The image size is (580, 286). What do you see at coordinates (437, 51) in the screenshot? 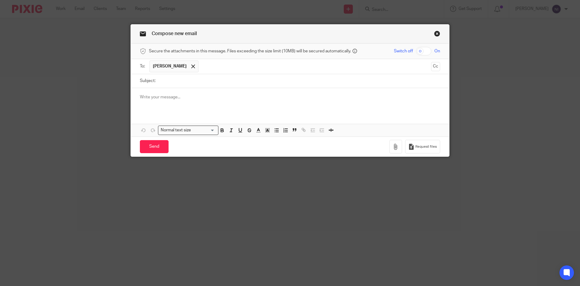
I see `span: On` at bounding box center [437, 51].